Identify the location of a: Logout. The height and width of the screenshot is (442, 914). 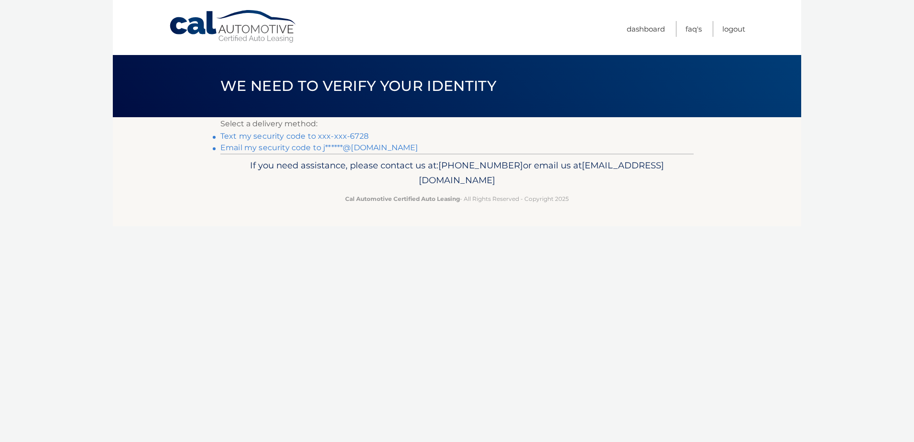
(734, 29).